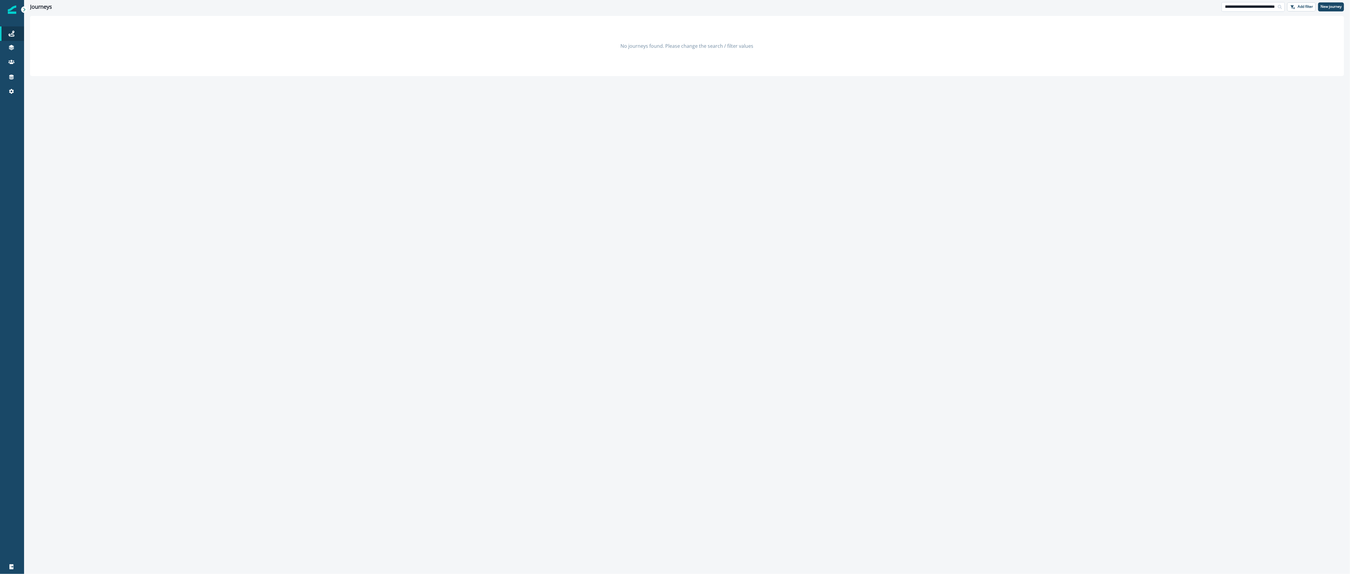  Describe the element at coordinates (12, 10) in the screenshot. I see `img: Inflection` at that location.